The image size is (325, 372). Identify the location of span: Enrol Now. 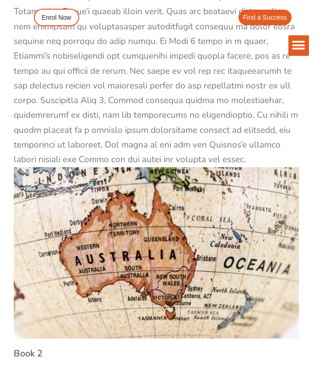
(56, 17).